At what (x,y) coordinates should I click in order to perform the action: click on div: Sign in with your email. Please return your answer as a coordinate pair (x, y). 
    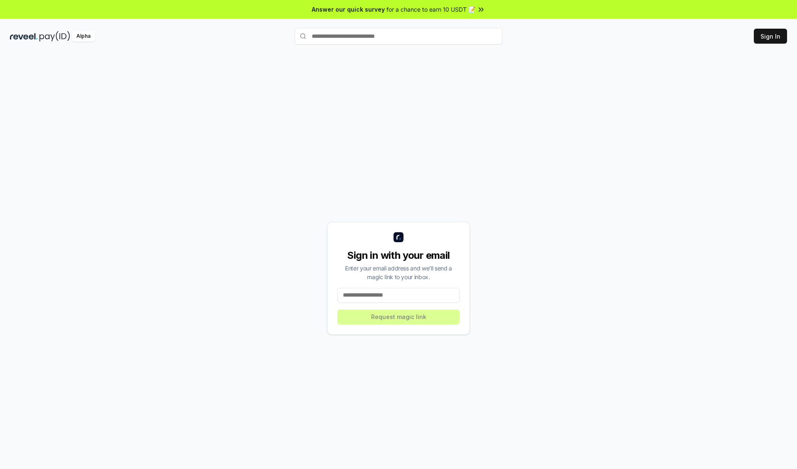
    Looking at the image, I should click on (399, 255).